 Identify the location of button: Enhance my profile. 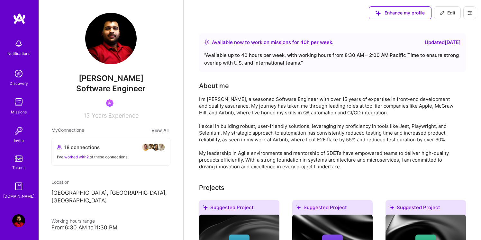
(400, 13).